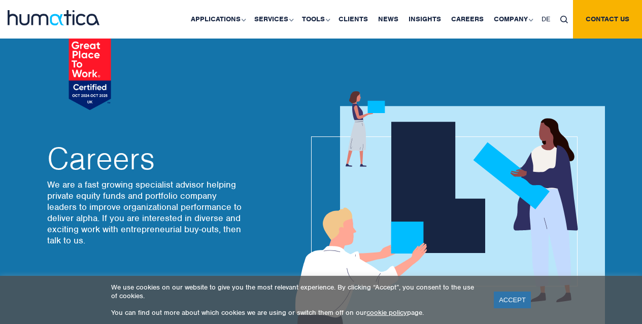 This screenshot has width=642, height=324. I want to click on span: DE, so click(545, 19).